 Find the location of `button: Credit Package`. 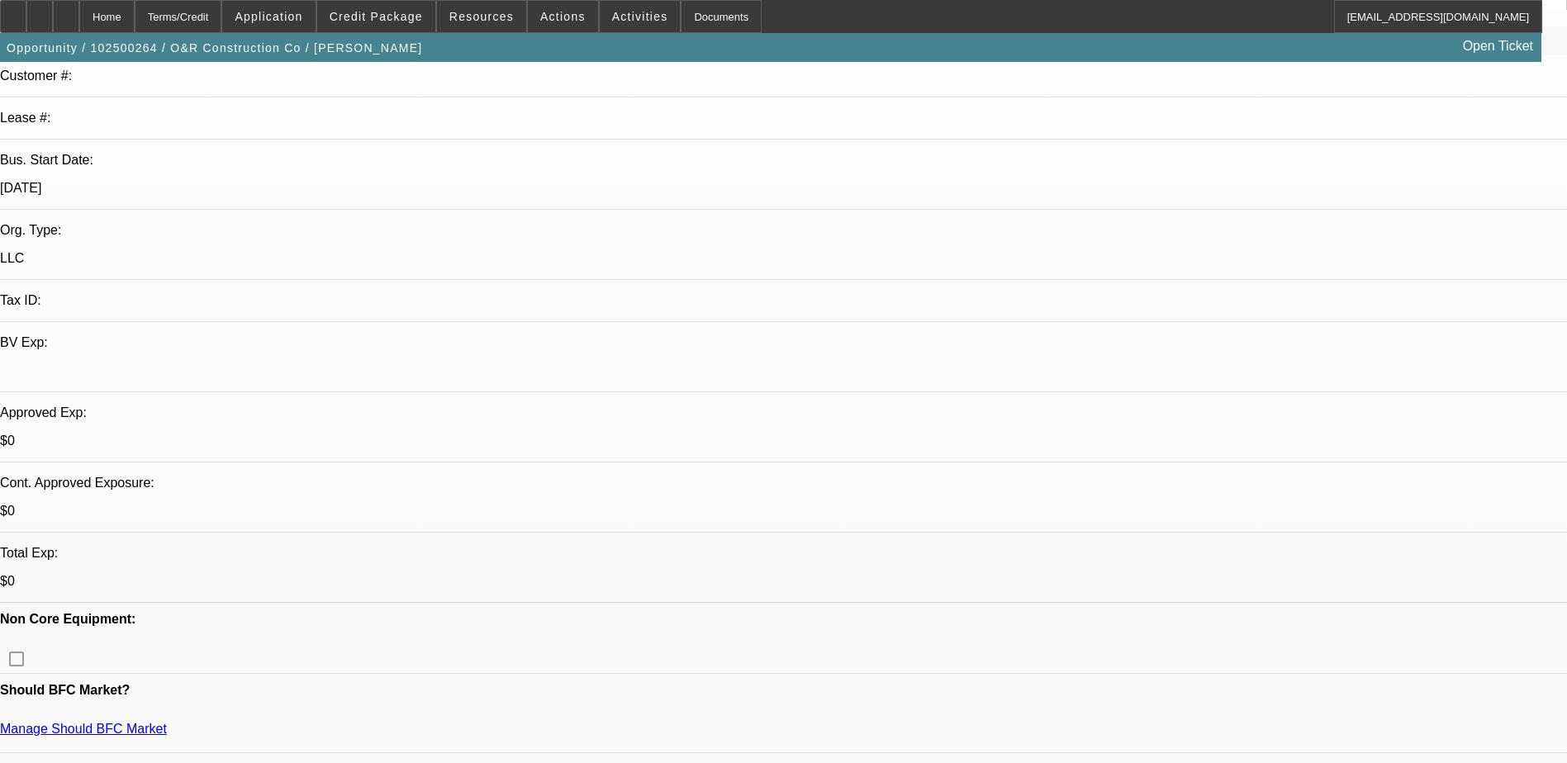

button: Credit Package is located at coordinates (376, 17).